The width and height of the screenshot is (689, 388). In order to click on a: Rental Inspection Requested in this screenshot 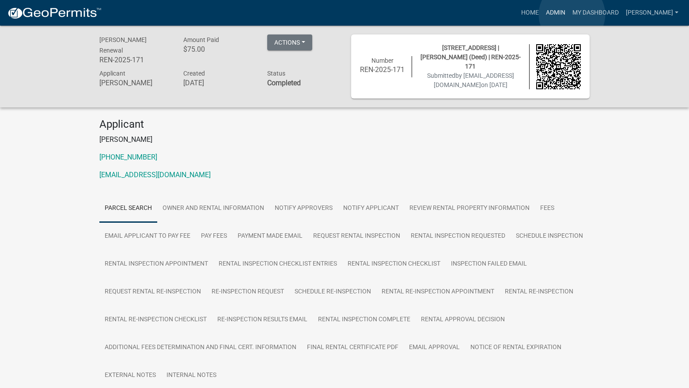, I will do `click(458, 236)`.